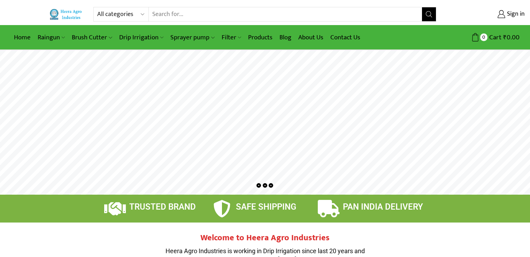 This screenshot has width=530, height=257. Describe the element at coordinates (192, 37) in the screenshot. I see `a: Sprayer pump` at that location.